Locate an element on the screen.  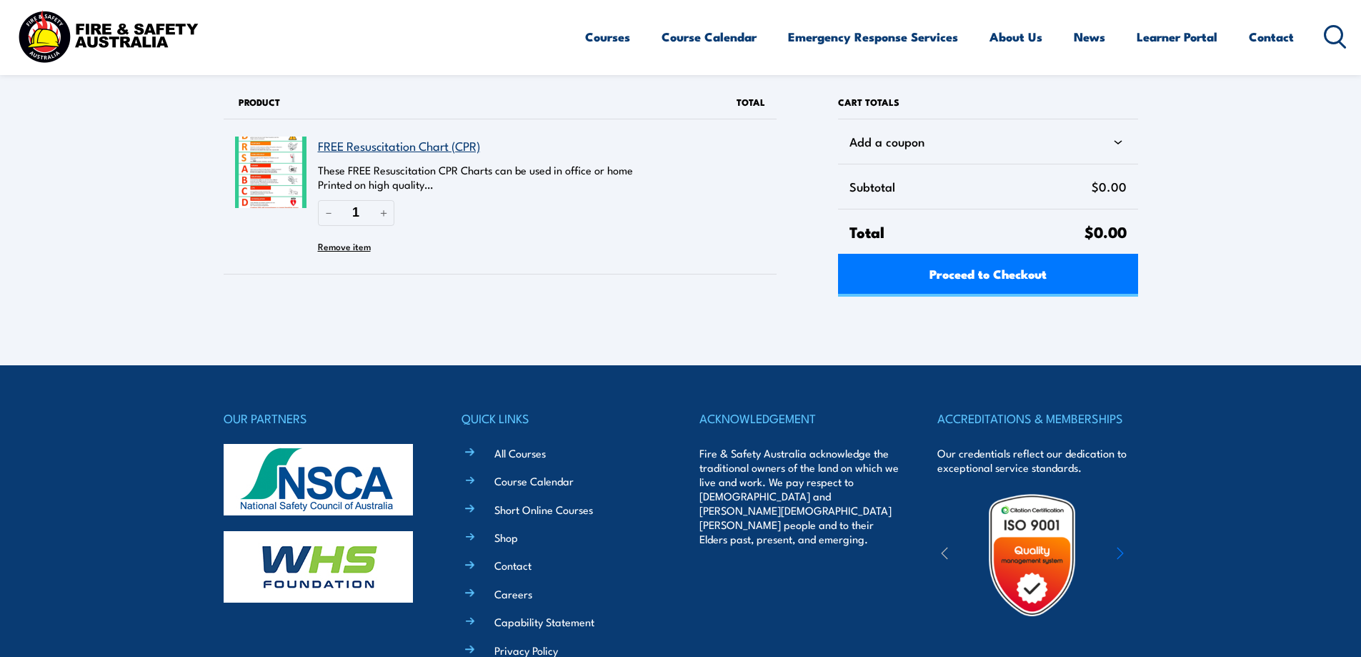
a: FREE Resuscitation Chart (CPR) is located at coordinates (399, 145).